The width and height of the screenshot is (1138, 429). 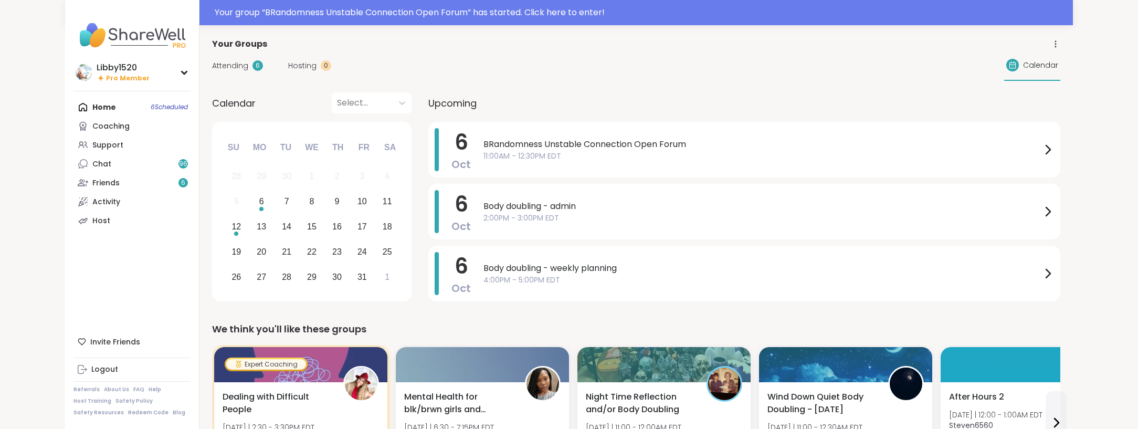 I want to click on div: Choose Wednesday, October 15th, 2025, so click(x=312, y=227).